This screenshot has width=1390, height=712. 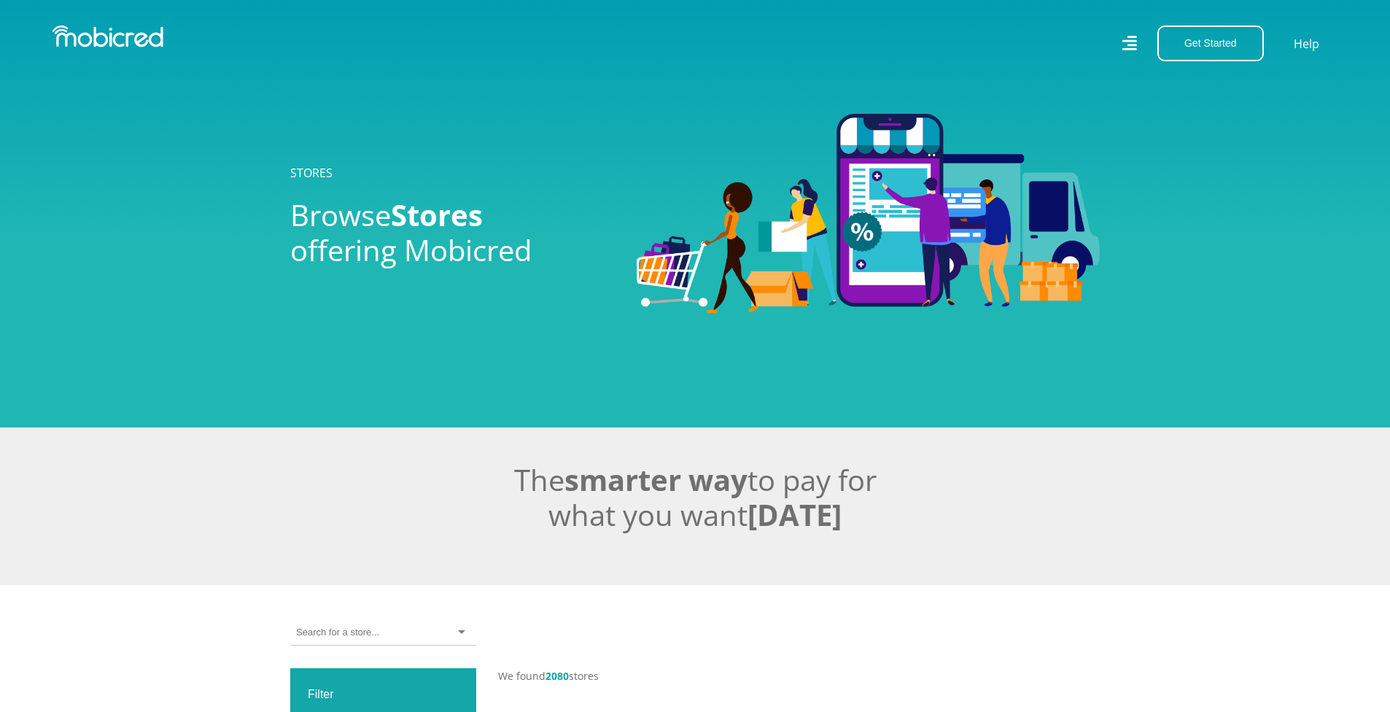 What do you see at coordinates (557, 675) in the screenshot?
I see `span: 2080` at bounding box center [557, 675].